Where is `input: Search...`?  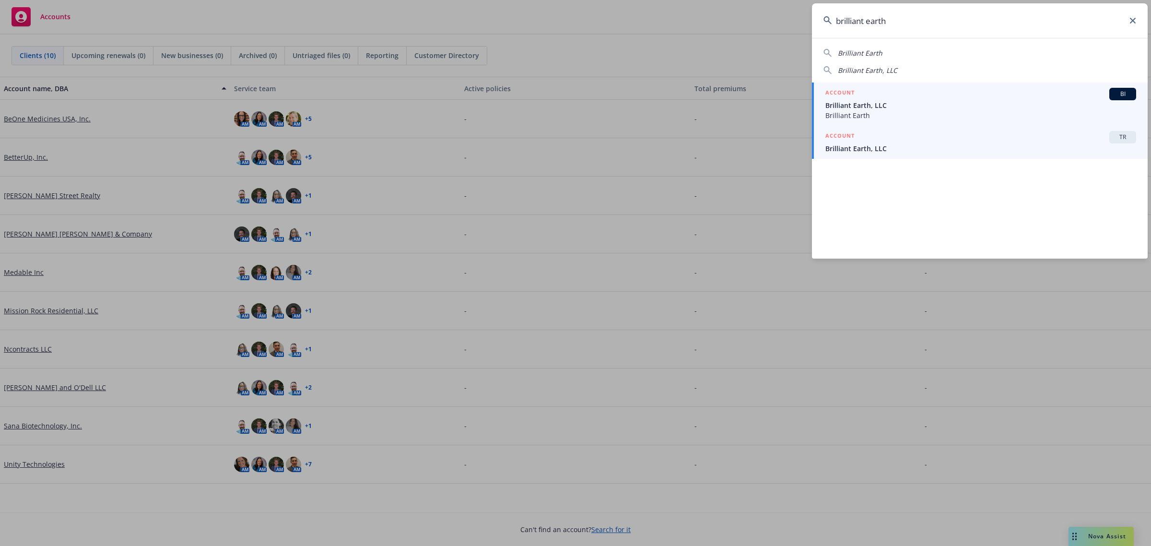 input: Search... is located at coordinates (979, 21).